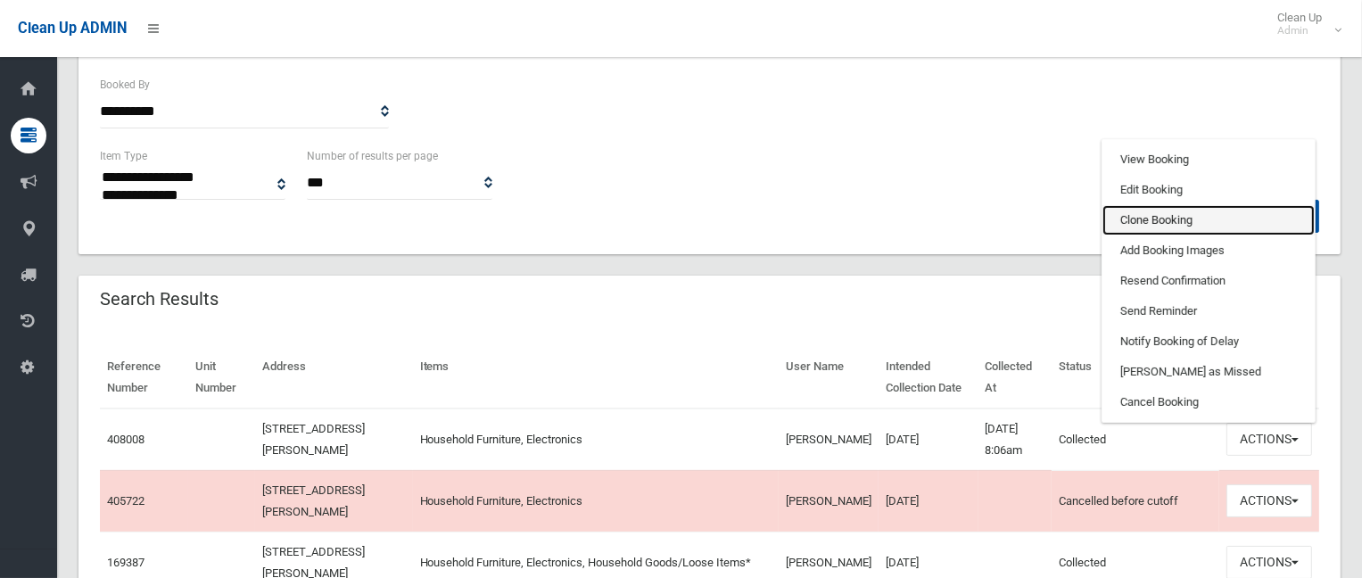 Image resolution: width=1362 pixels, height=578 pixels. What do you see at coordinates (126, 562) in the screenshot?
I see `a: 169387` at bounding box center [126, 562].